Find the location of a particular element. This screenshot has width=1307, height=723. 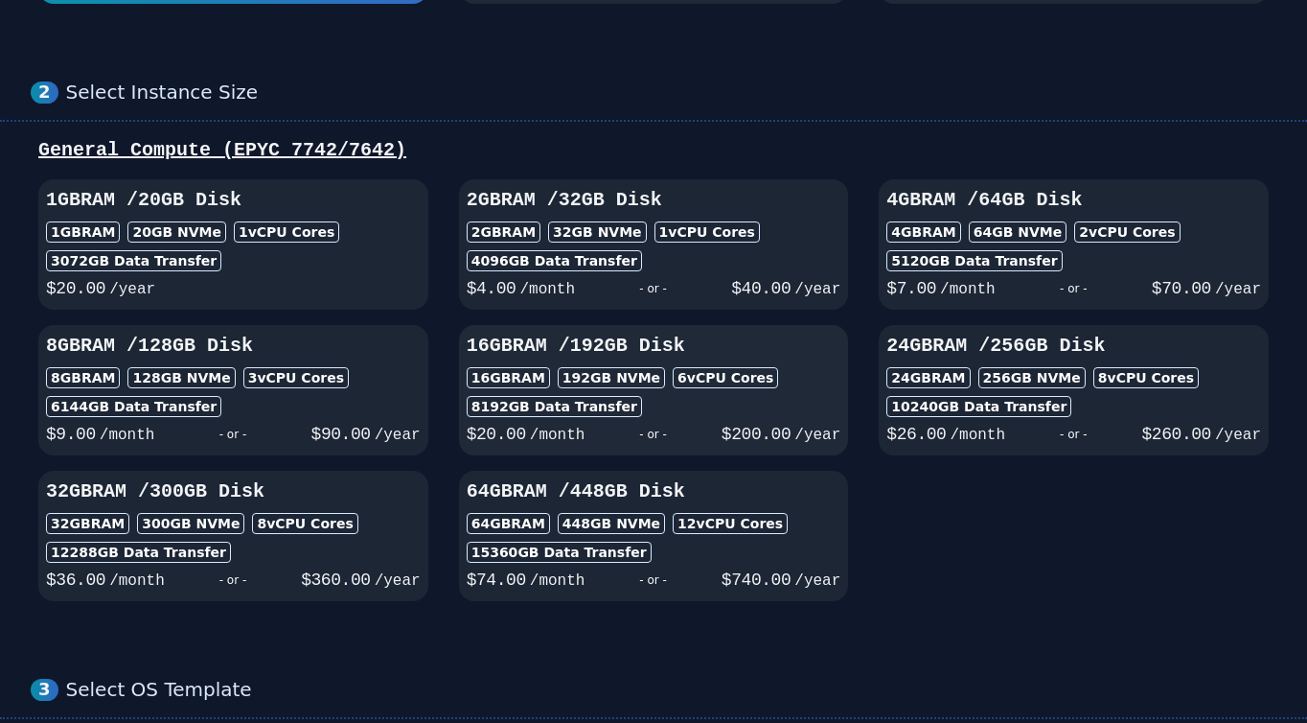

div: 1GB RAM is located at coordinates (82, 232).